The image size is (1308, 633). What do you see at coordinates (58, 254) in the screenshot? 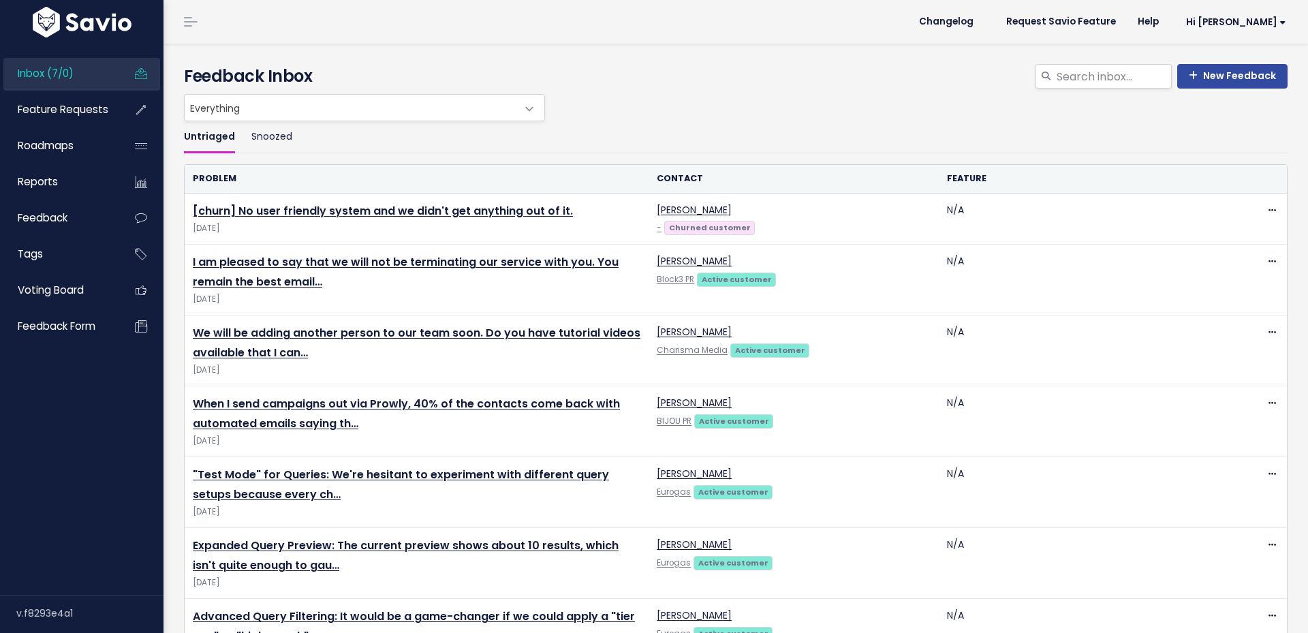
I see `a: Tags` at bounding box center [58, 254].